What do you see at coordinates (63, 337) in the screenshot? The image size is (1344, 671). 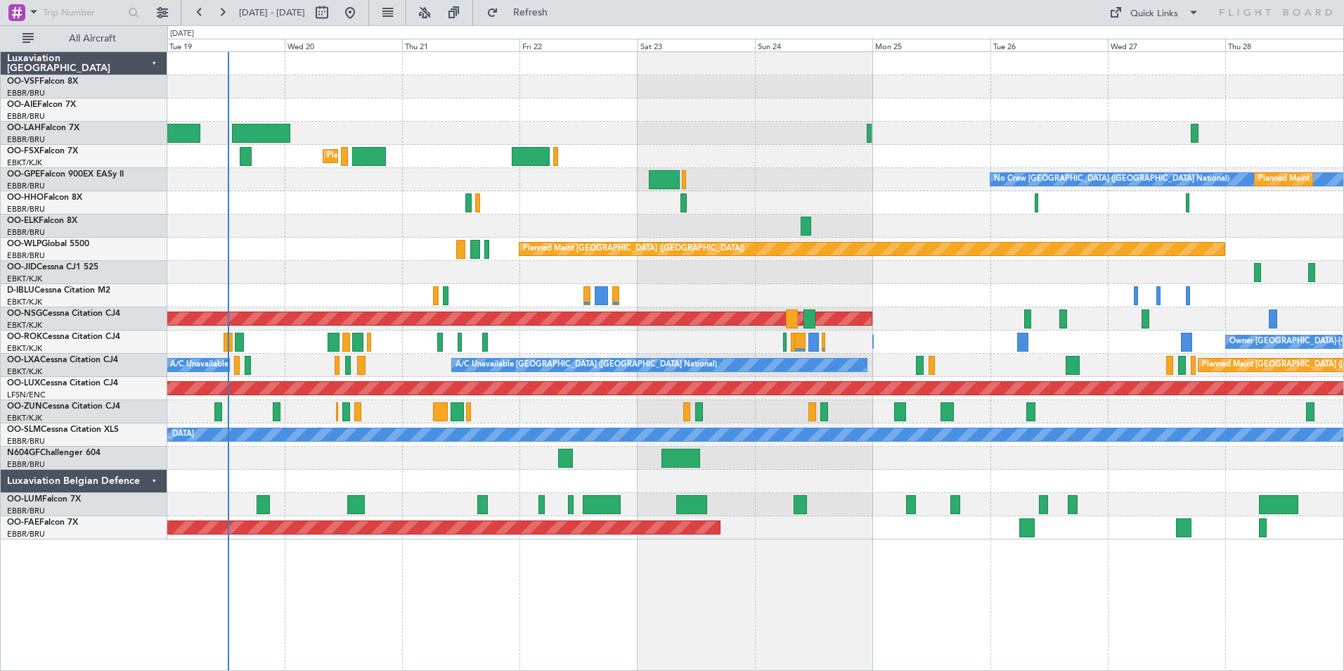 I see `a: OO-ROKCessna Citation CJ4` at bounding box center [63, 337].